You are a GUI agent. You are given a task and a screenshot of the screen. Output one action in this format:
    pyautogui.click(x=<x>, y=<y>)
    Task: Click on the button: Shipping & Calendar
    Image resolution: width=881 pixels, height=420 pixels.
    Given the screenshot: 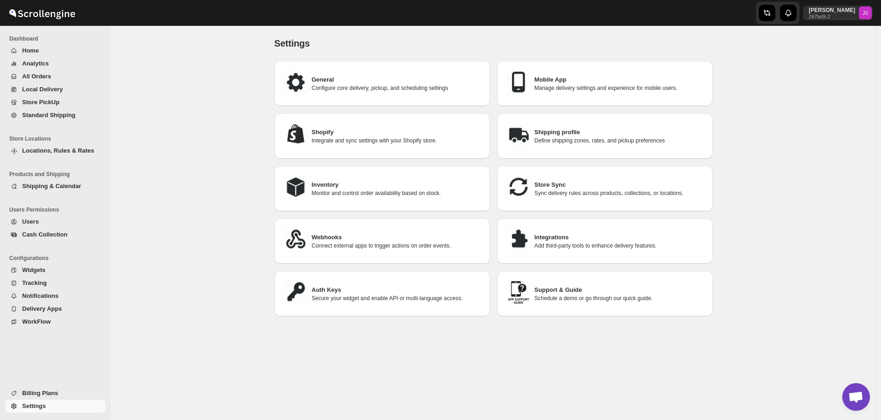 What is the action you would take?
    pyautogui.click(x=55, y=186)
    